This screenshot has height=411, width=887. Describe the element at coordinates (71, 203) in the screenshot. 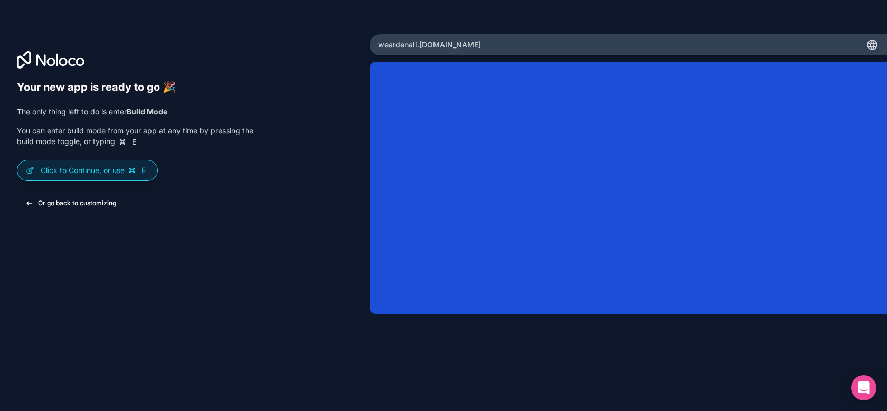

I see `button: Or go back to customizing` at that location.